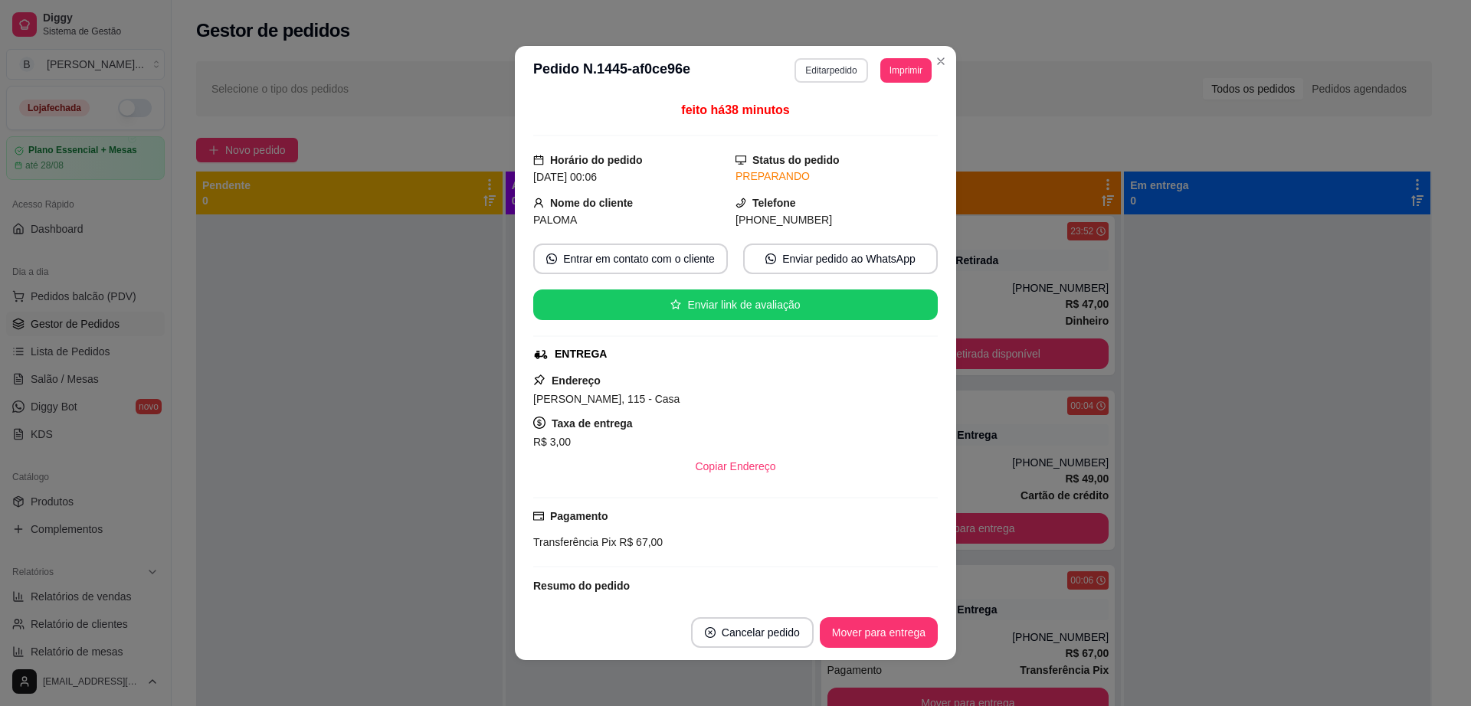  What do you see at coordinates (538, 203) in the screenshot?
I see `span: user` at bounding box center [538, 203].